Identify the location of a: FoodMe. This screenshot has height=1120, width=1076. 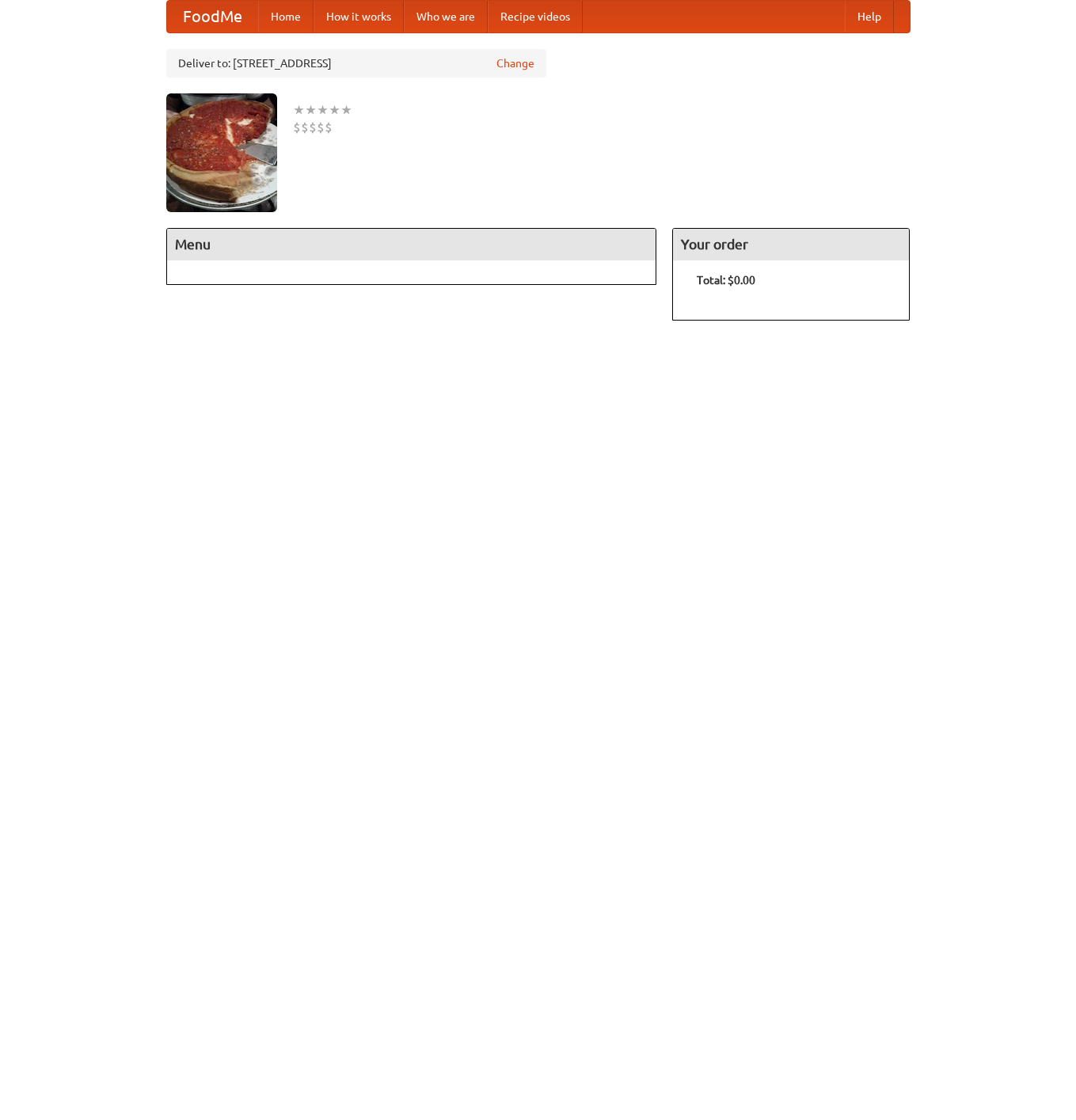
(212, 17).